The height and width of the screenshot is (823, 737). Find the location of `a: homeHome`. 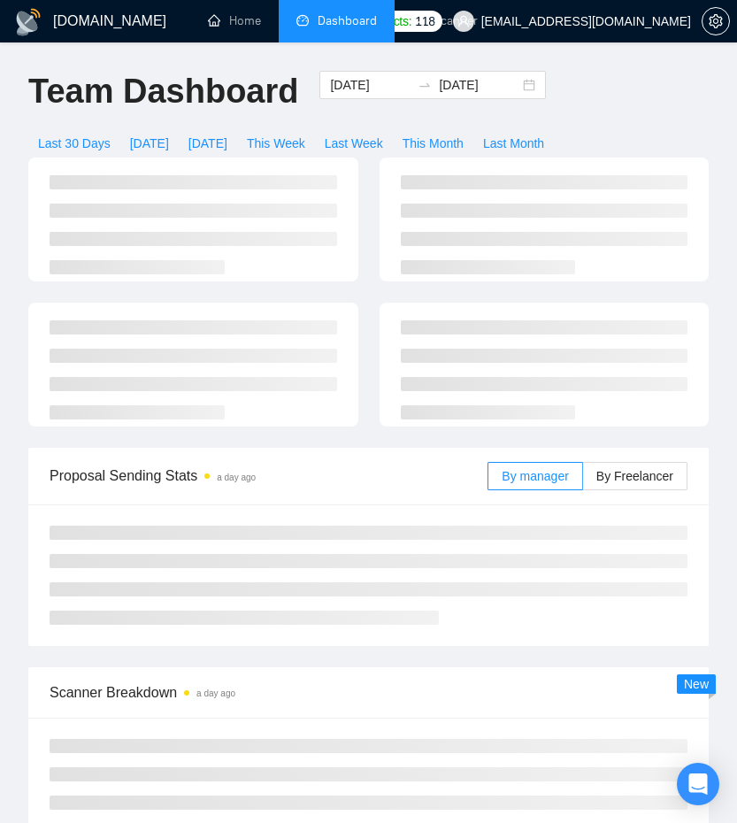

a: homeHome is located at coordinates (234, 20).